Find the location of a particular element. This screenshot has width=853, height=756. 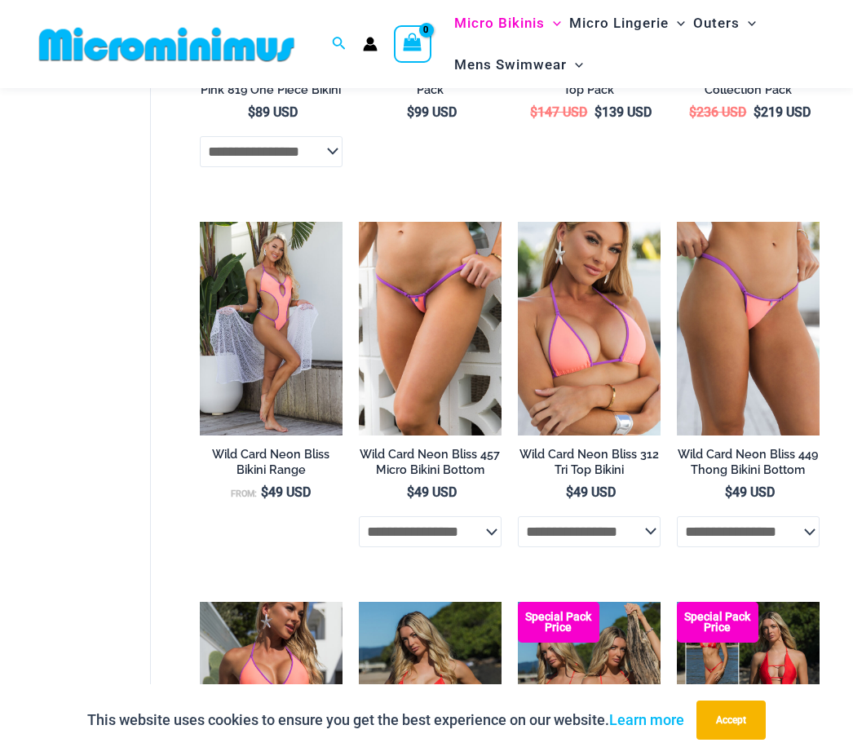

img: MM SHOP LOGO FLAT is located at coordinates (166, 44).